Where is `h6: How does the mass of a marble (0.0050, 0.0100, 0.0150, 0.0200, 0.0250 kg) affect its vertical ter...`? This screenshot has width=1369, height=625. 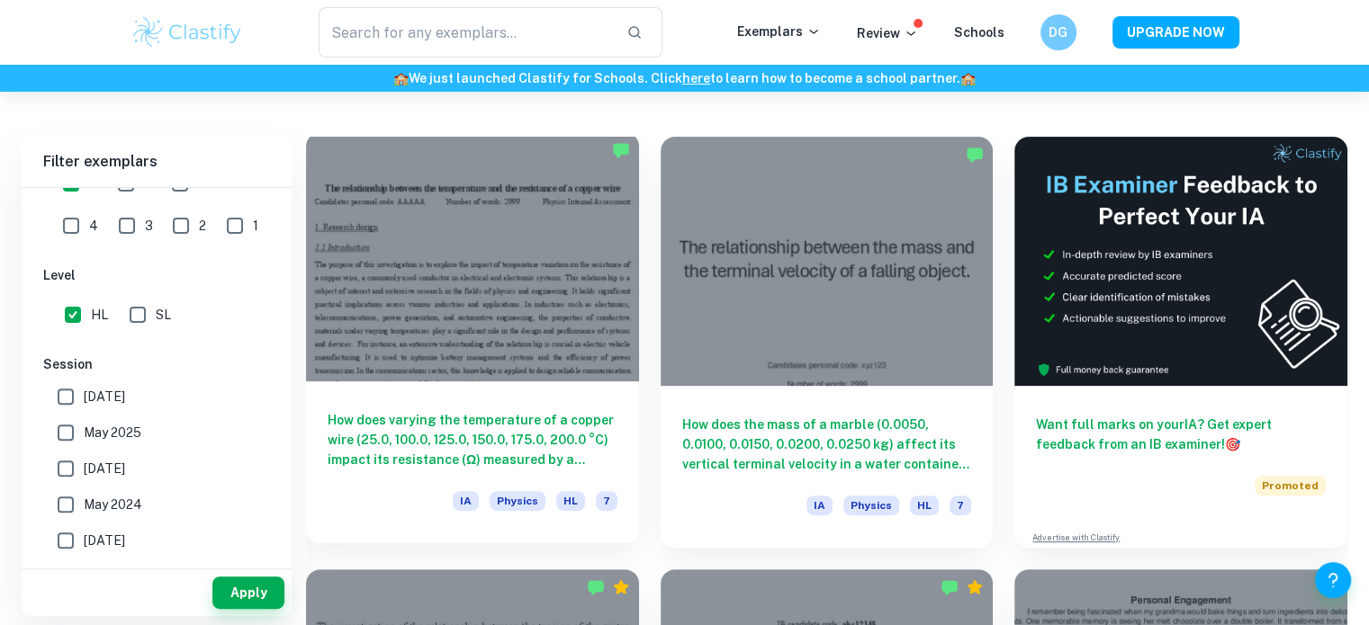 h6: How does the mass of a marble (0.0050, 0.0100, 0.0150, 0.0200, 0.0250 kg) affect its vertical ter... is located at coordinates (827, 445).